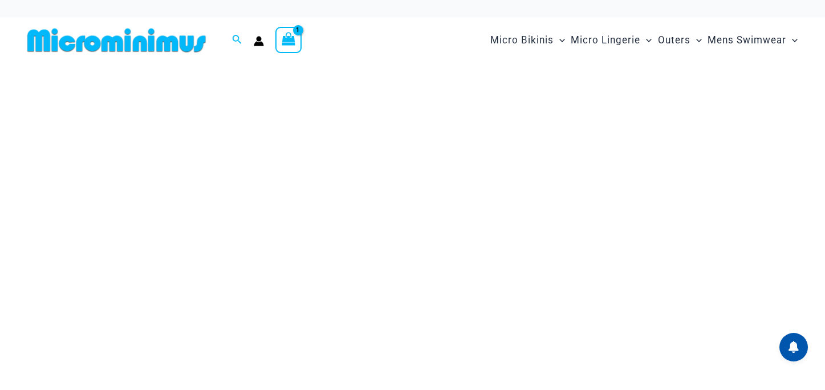 The width and height of the screenshot is (825, 390). I want to click on span: Micro Lingerie, so click(606, 40).